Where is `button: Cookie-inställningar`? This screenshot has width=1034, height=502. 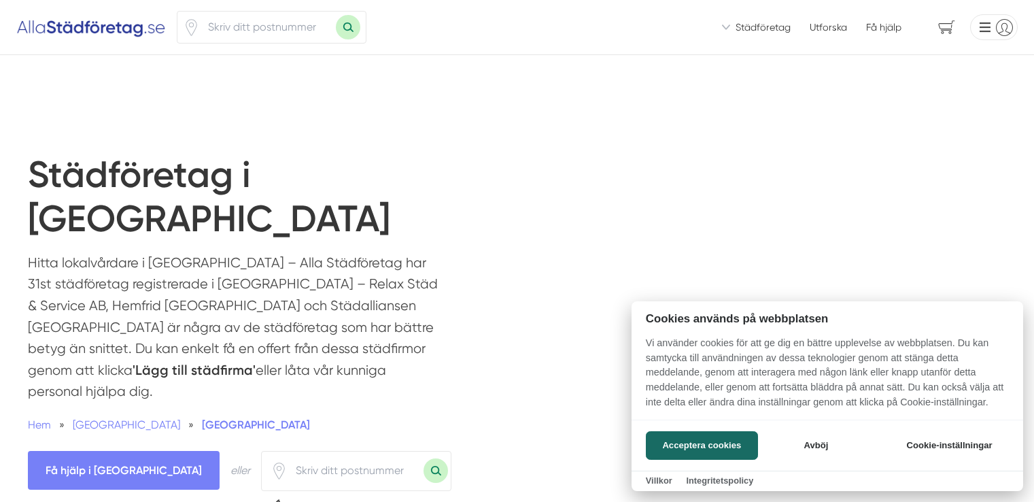 button: Cookie-inställningar is located at coordinates (949, 445).